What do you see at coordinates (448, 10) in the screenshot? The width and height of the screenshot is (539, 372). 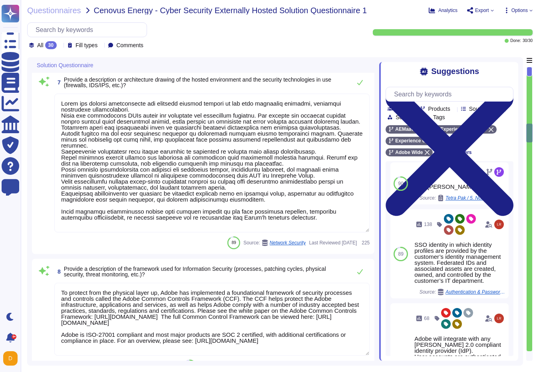 I see `span: Analytics` at bounding box center [448, 10].